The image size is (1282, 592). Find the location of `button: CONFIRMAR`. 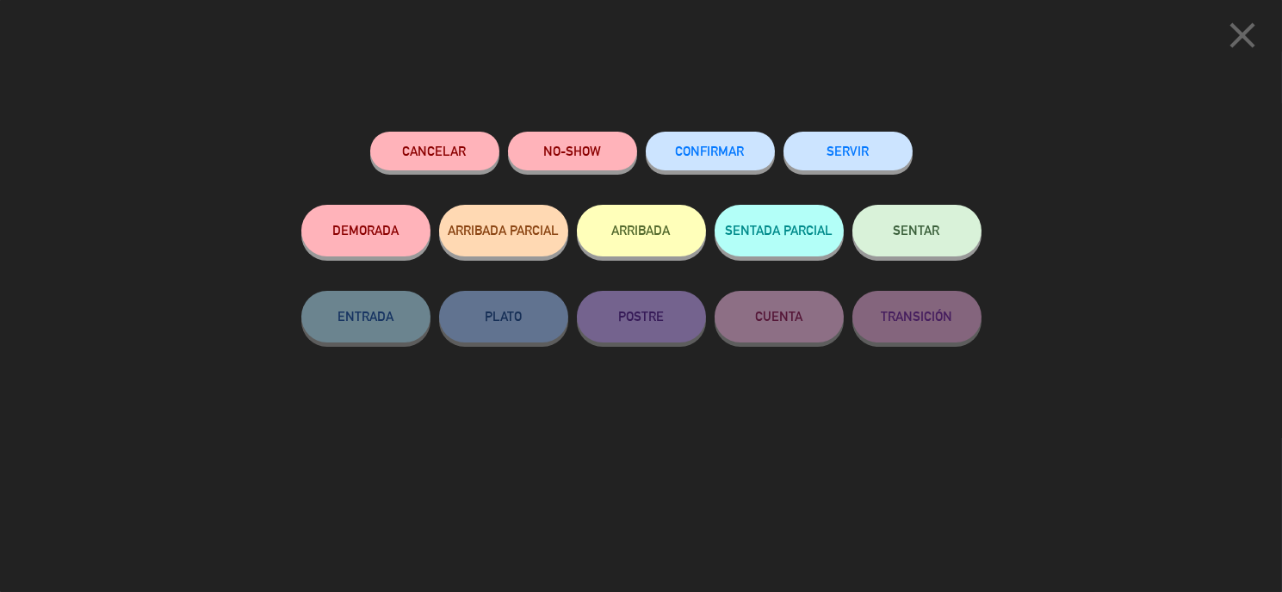

button: CONFIRMAR is located at coordinates (710, 151).